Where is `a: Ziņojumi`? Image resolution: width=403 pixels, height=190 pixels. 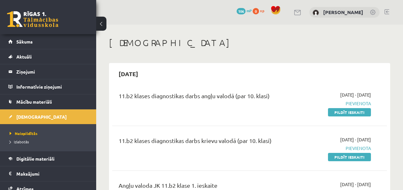 a: Ziņojumi is located at coordinates (48, 72).